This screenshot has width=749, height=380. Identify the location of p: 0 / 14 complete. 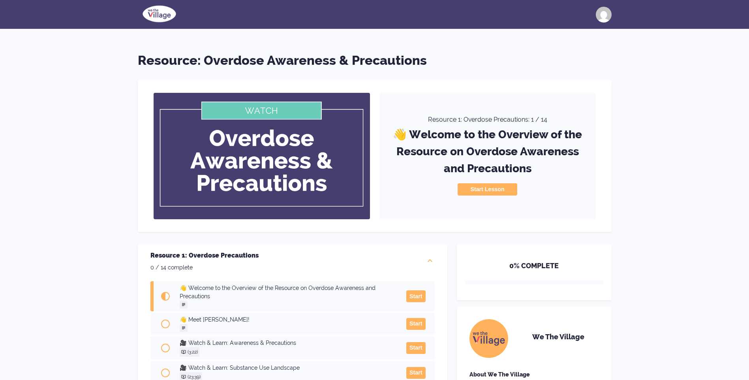
(205, 267).